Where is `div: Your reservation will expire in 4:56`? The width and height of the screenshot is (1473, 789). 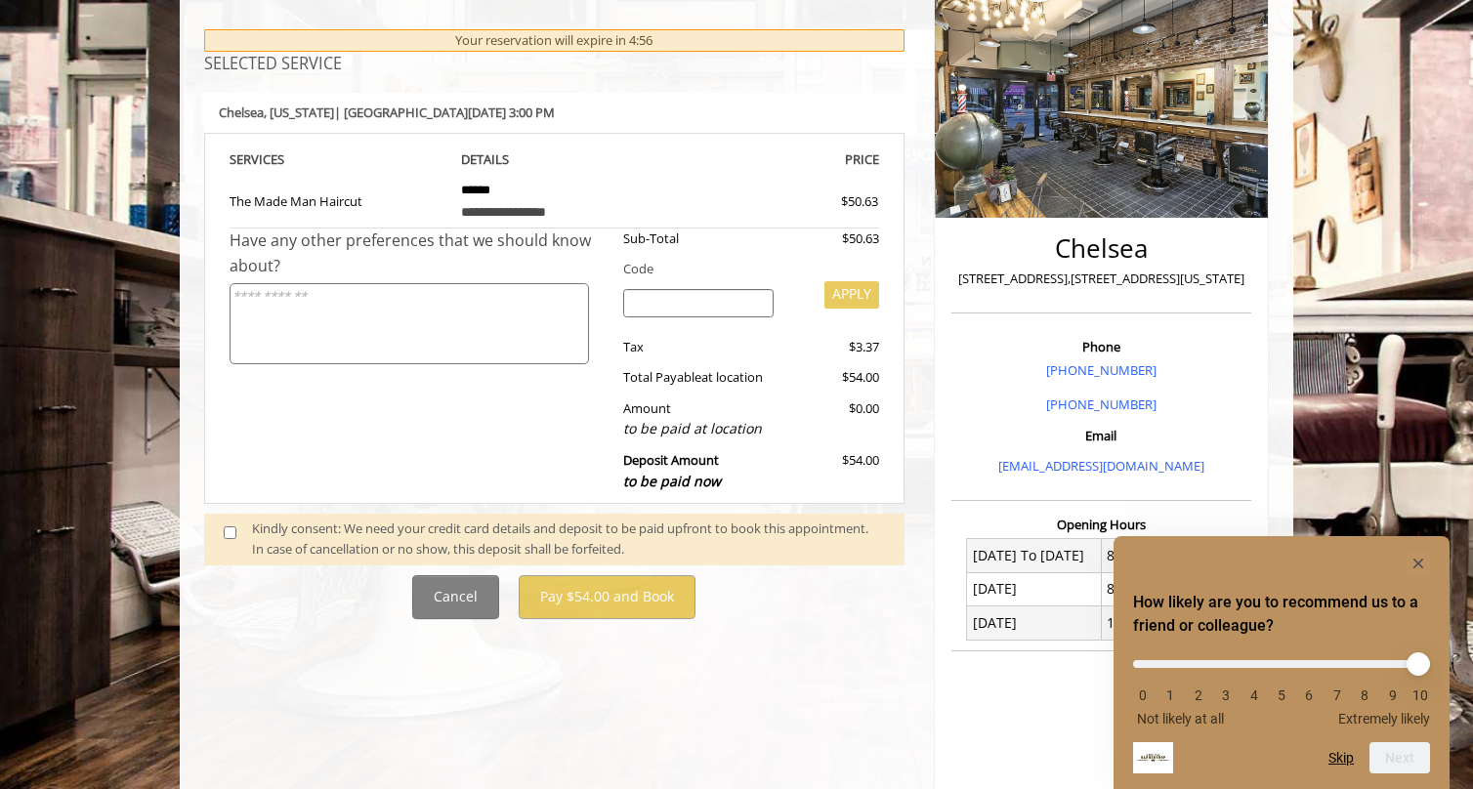 div: Your reservation will expire in 4:56 is located at coordinates (554, 40).